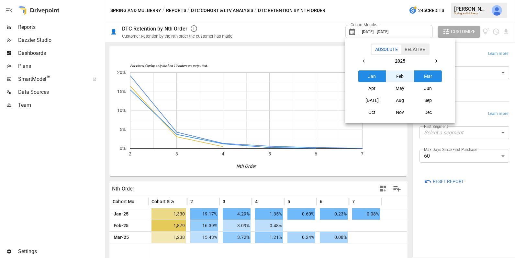 This screenshot has height=258, width=515. I want to click on button: Aug, so click(400, 100).